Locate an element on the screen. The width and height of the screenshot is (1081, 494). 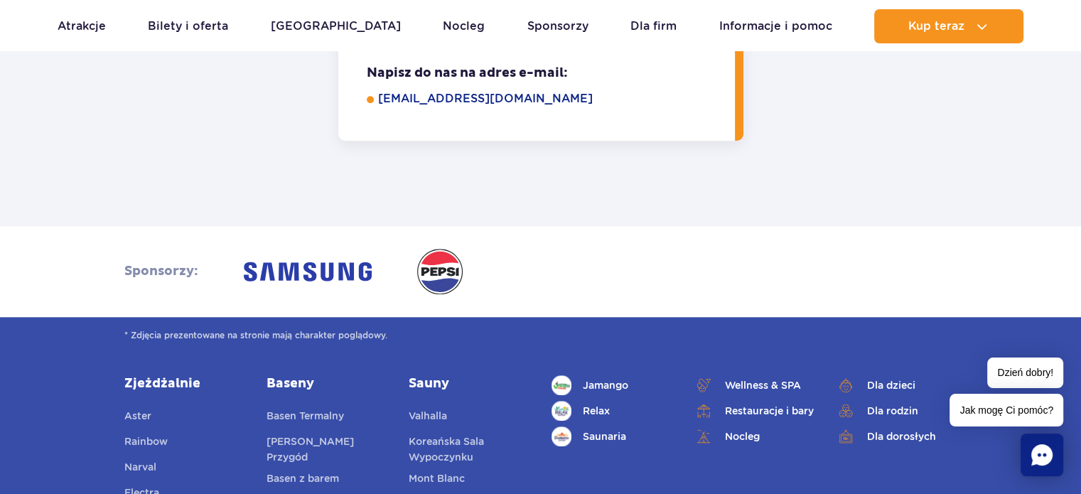
span: Kup teraz is located at coordinates (936, 26).